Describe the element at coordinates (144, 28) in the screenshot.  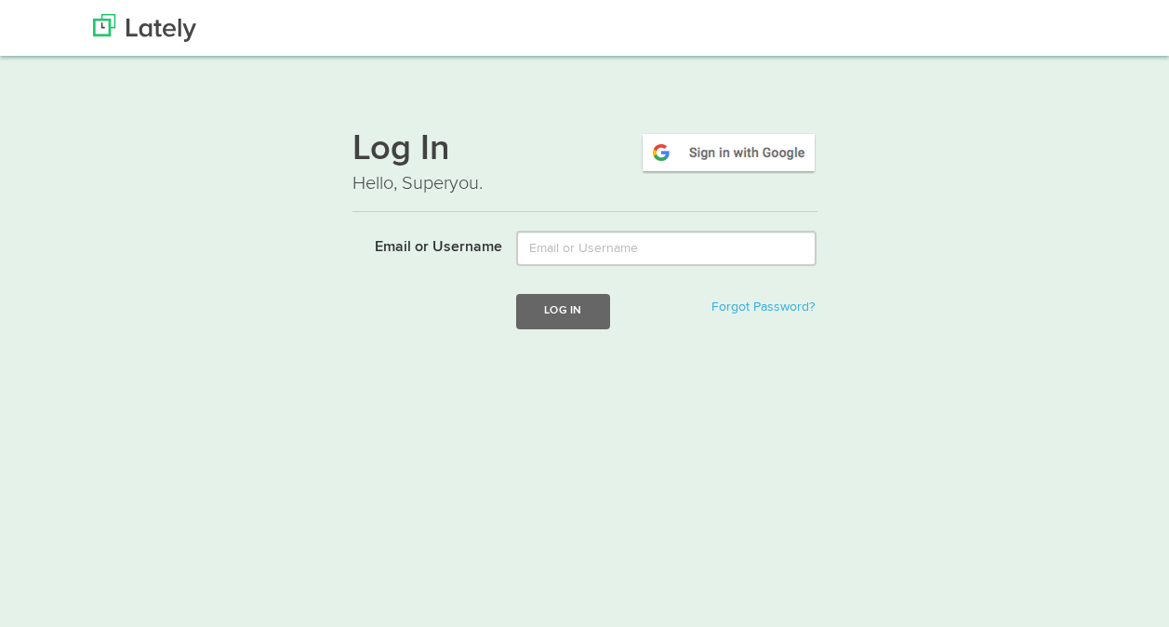
I see `img: Lately` at that location.